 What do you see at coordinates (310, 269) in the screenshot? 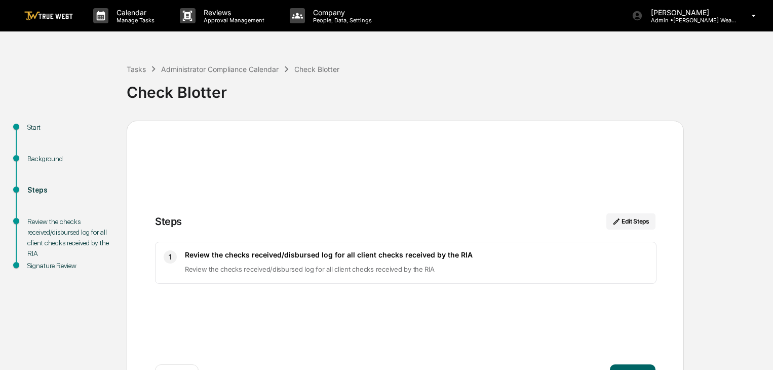
I see `span: Review the checks received/disbursed log for all client checks received by the RIA` at bounding box center [310, 269].